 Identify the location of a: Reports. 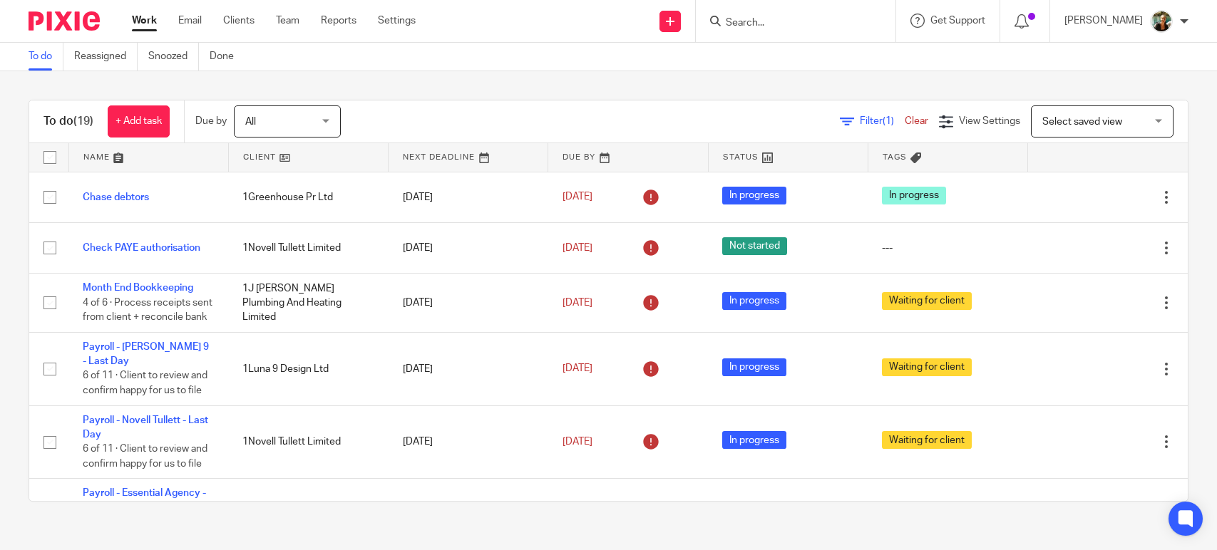
(339, 21).